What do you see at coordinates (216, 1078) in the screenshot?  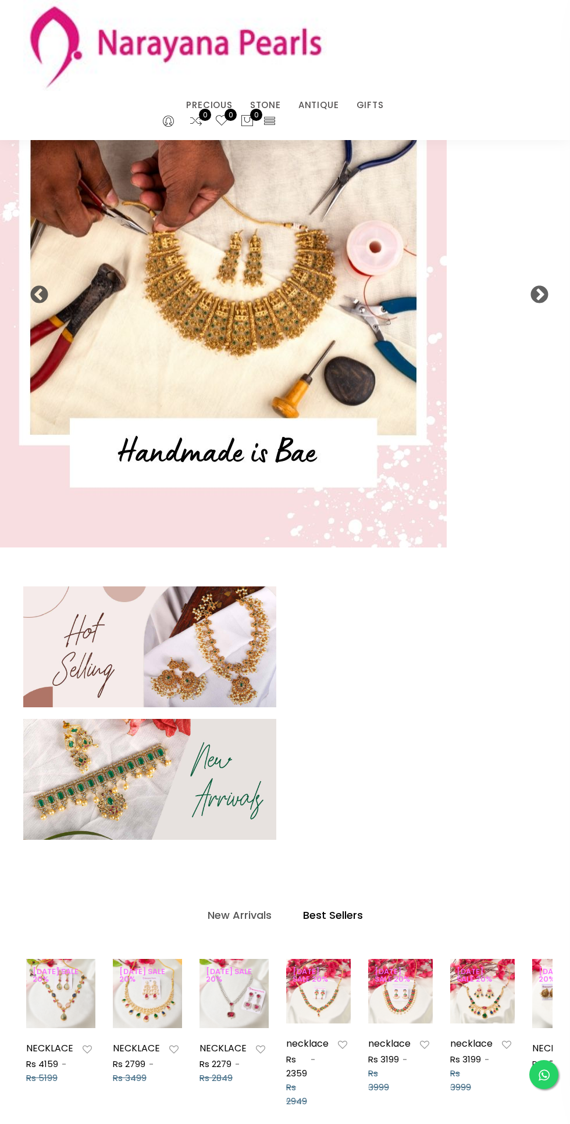 I see `span: Rs 2849` at bounding box center [216, 1078].